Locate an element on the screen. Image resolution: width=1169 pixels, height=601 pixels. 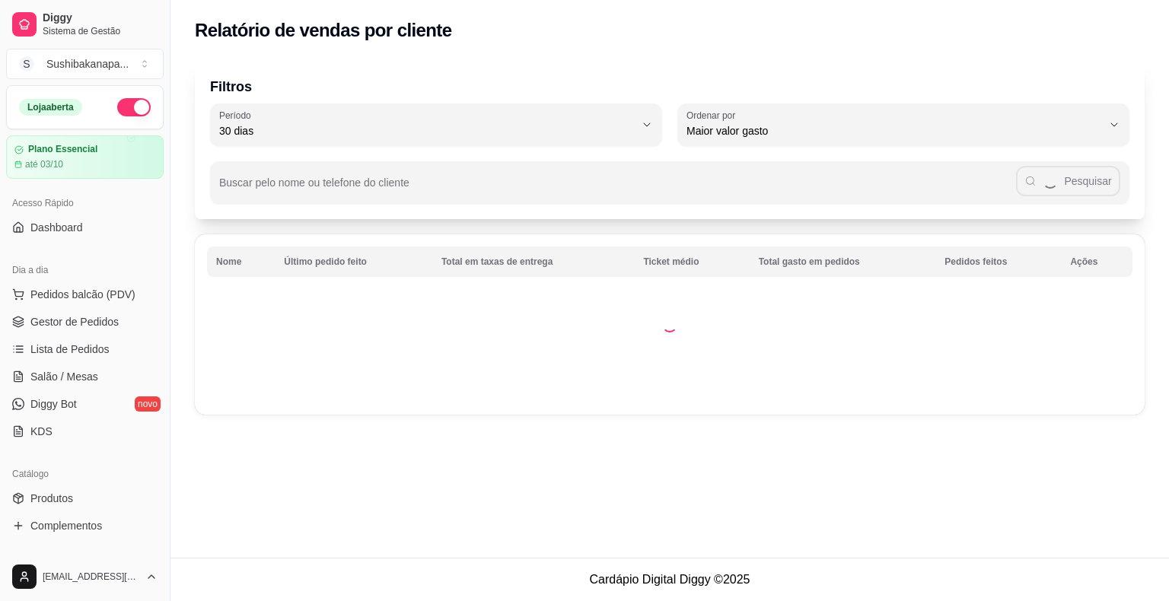
div: Loading is located at coordinates (669, 325).